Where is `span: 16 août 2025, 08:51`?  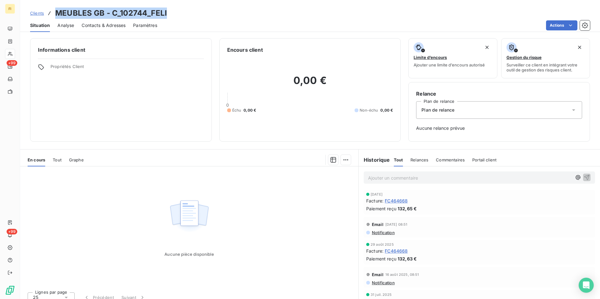
span: 16 août 2025, 08:51 is located at coordinates (402, 275).